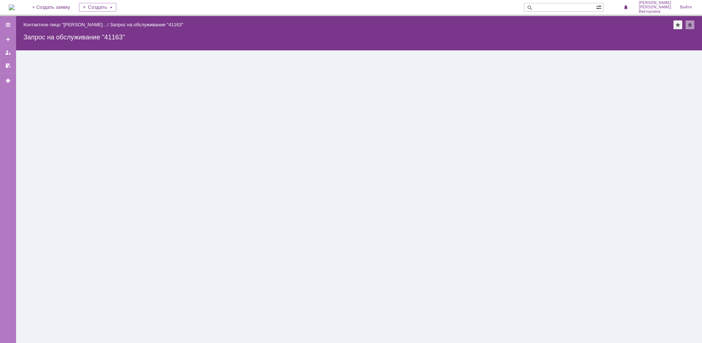 The image size is (702, 343). Describe the element at coordinates (677, 25) in the screenshot. I see `div: Добавить в избранное` at that location.